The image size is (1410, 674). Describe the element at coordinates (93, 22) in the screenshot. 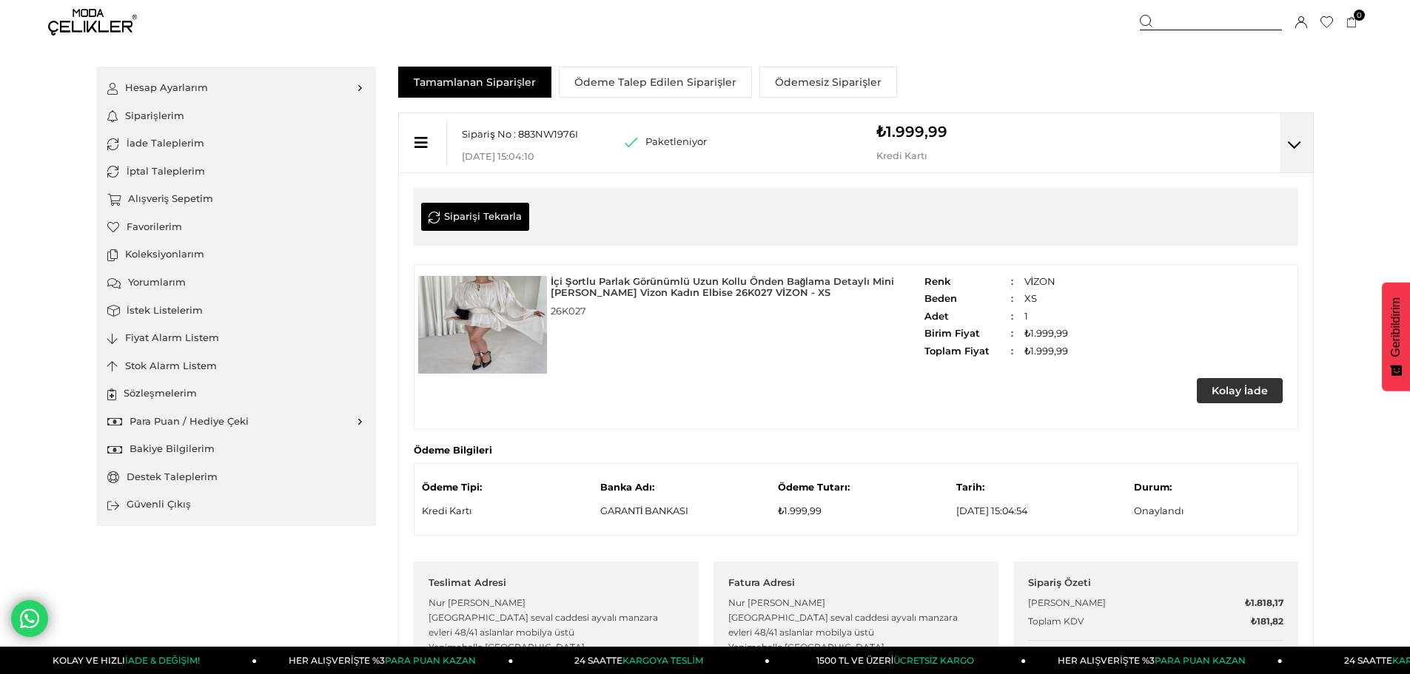

I see `img: logo` at that location.